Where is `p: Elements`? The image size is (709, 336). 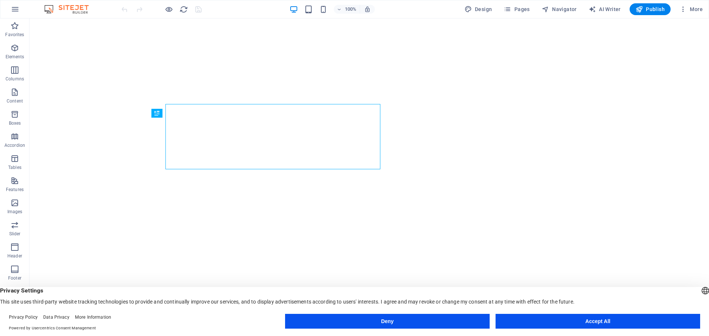 p: Elements is located at coordinates (15, 57).